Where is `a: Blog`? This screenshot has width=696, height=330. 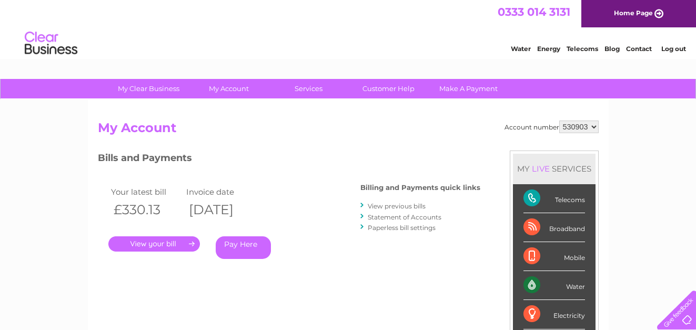 a: Blog is located at coordinates (611, 48).